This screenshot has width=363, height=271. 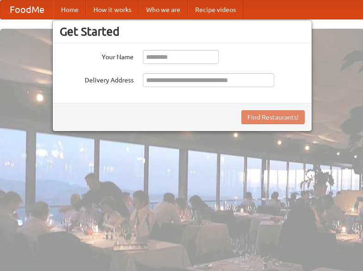 What do you see at coordinates (112, 10) in the screenshot?
I see `a: How it works` at bounding box center [112, 10].